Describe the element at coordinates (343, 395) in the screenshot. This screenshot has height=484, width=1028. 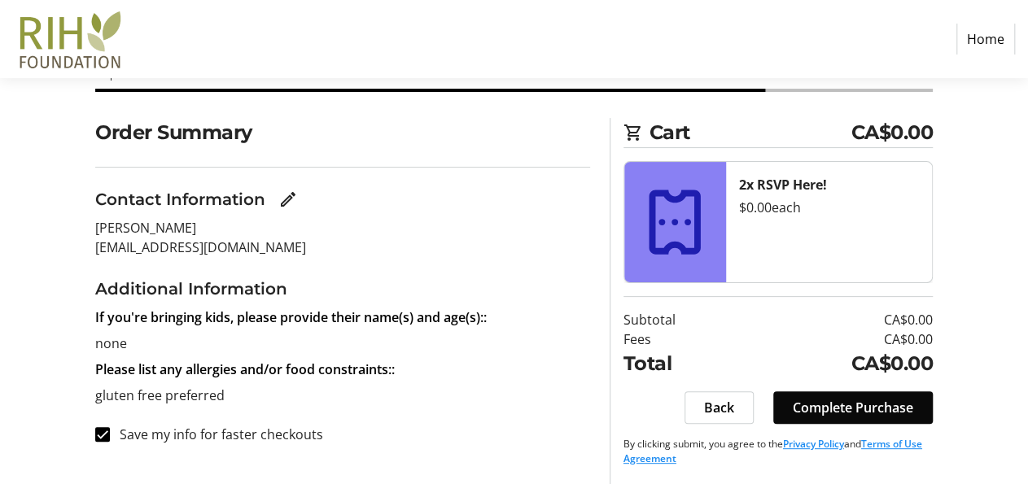
I see `p: gluten free preferred` at that location.